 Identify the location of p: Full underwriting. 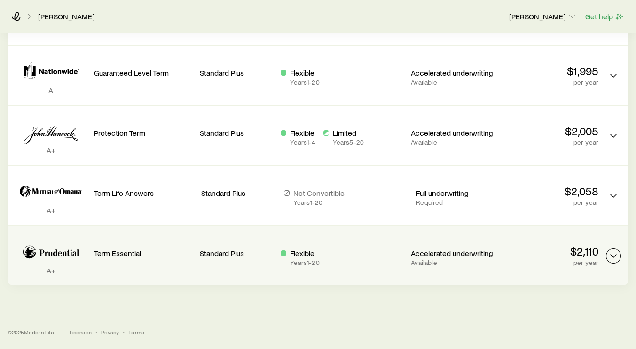
(453, 193).